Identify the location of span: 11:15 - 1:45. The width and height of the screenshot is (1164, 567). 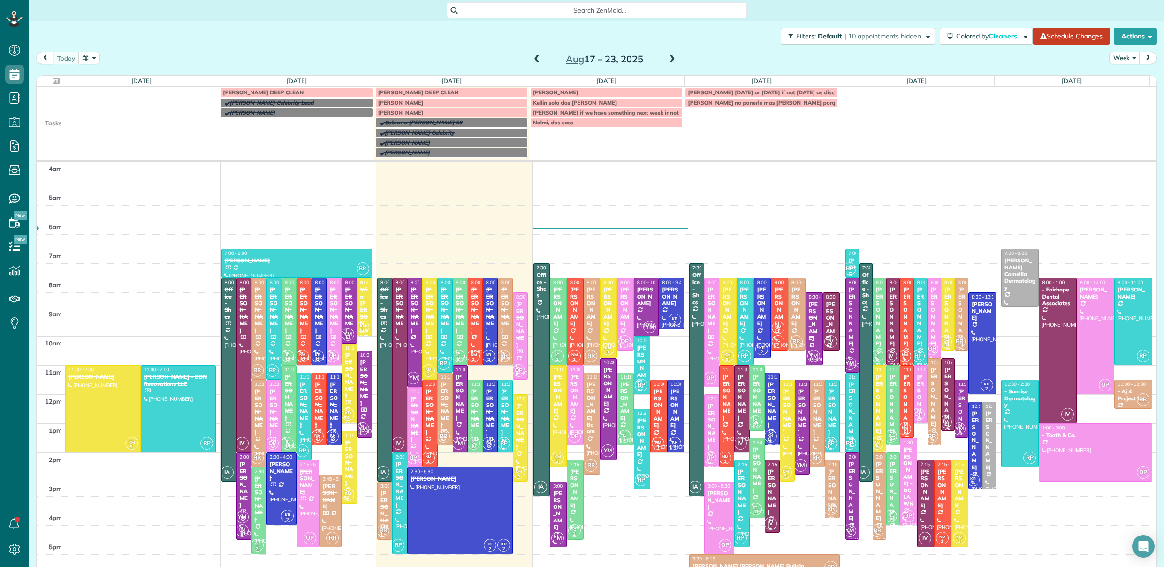
(343, 377).